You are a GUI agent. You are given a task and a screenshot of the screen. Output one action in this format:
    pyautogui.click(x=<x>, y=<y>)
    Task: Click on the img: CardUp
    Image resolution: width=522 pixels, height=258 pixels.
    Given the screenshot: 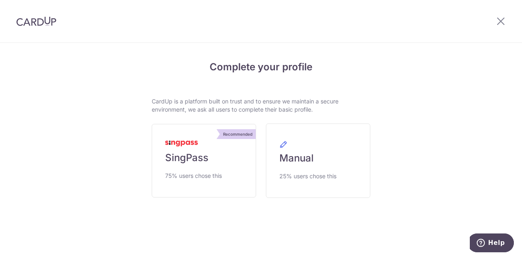 What is the action you would take?
    pyautogui.click(x=36, y=21)
    